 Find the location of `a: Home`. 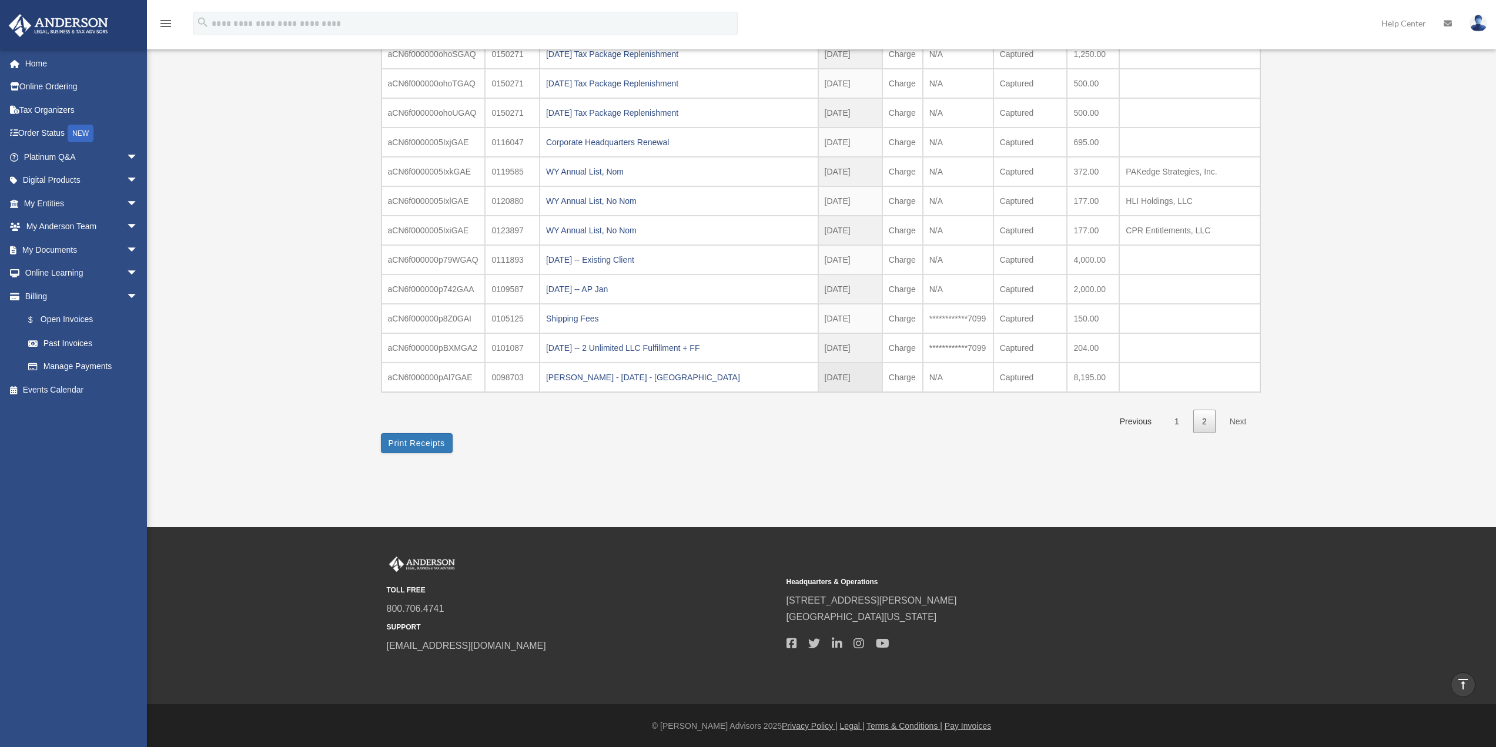

a: Home is located at coordinates (82, 63).